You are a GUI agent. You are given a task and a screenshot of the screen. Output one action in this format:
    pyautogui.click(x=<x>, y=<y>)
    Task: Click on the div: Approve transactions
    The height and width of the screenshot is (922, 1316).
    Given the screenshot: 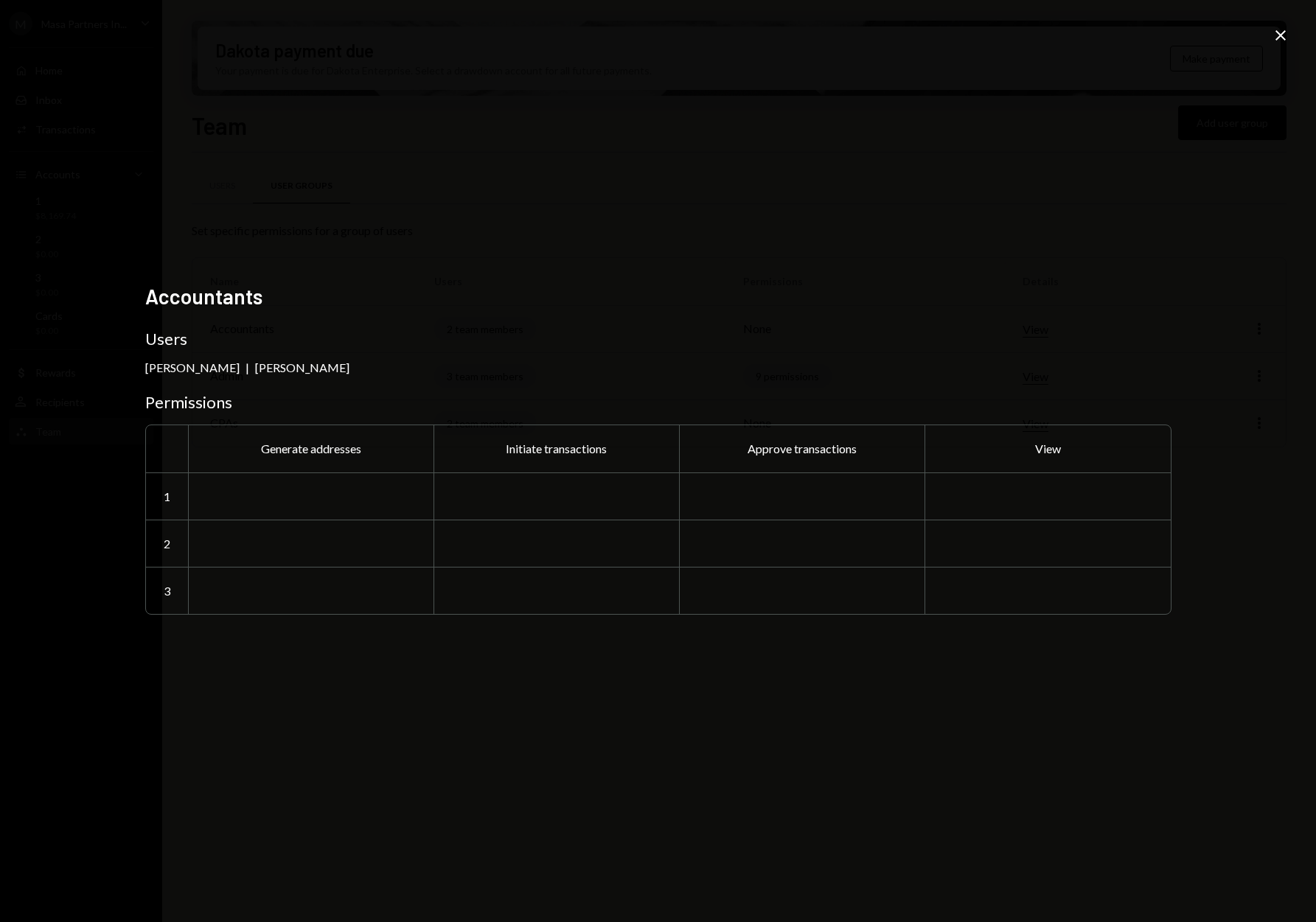 What is the action you would take?
    pyautogui.click(x=801, y=449)
    